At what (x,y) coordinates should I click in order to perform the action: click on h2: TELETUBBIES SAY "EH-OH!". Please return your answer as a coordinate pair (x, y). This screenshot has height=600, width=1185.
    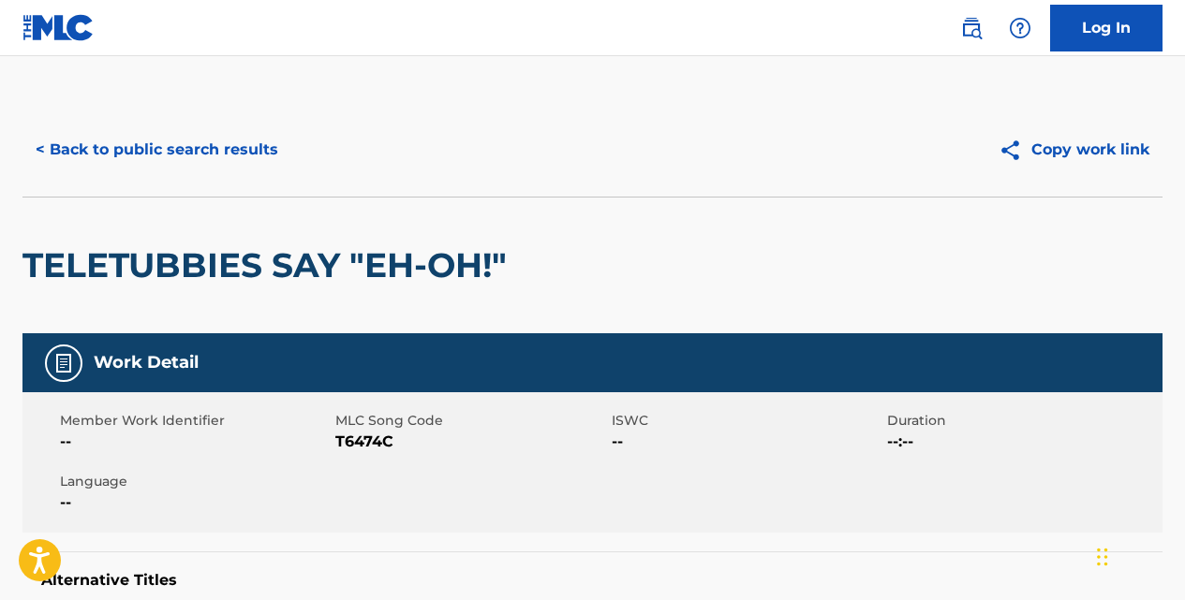
    Looking at the image, I should click on (269, 265).